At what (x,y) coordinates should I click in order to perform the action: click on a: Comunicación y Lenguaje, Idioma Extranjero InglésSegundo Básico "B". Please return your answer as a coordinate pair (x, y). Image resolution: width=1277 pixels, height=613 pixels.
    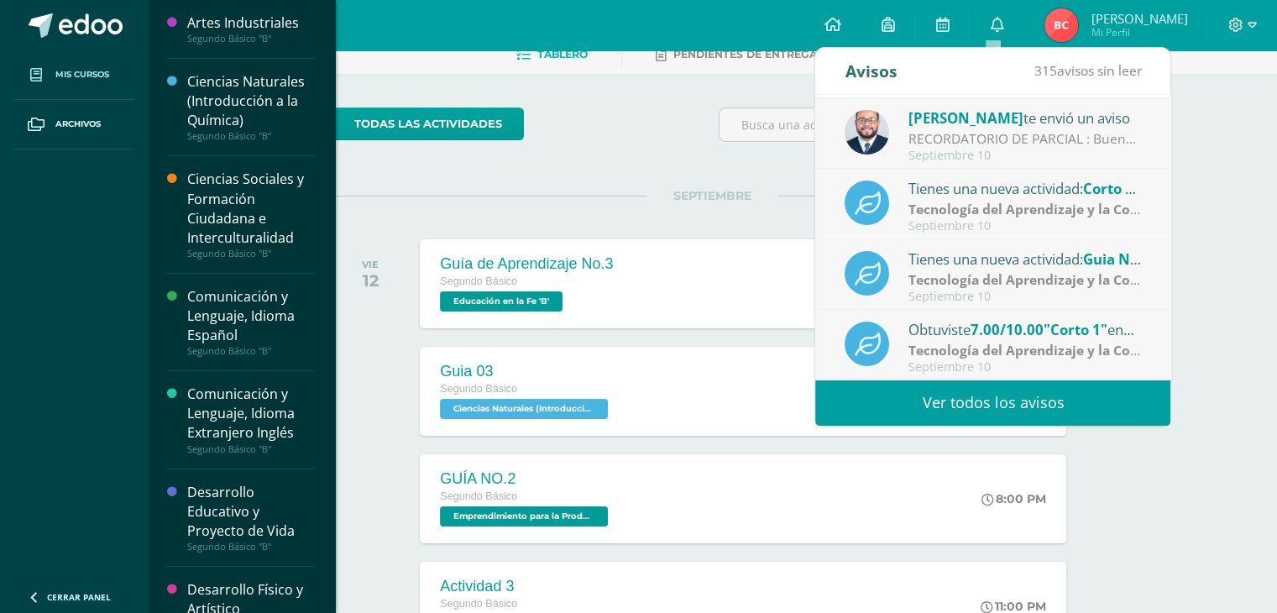
    Looking at the image, I should click on (251, 419).